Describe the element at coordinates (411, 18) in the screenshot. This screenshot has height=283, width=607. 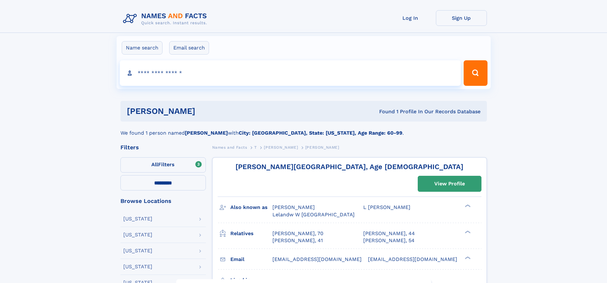
I see `a: Log In` at that location.